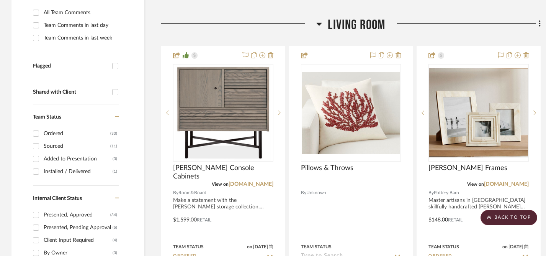  What do you see at coordinates (223, 113) in the screenshot?
I see `img: Adrian Console Cabinets` at bounding box center [223, 113].